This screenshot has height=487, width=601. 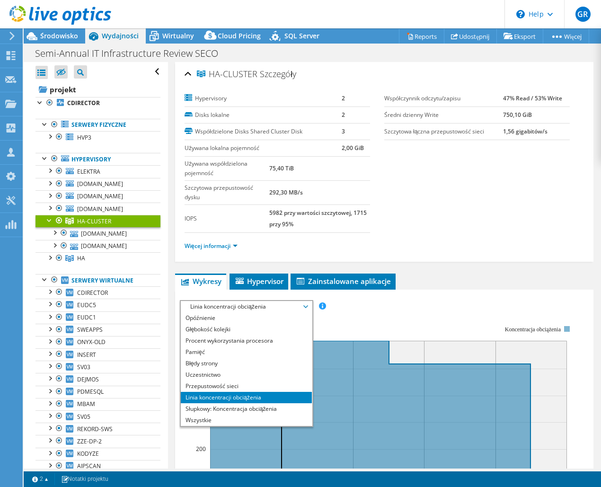 What do you see at coordinates (246, 307) in the screenshot?
I see `span: Linia koncentracji obciążenia` at bounding box center [246, 307].